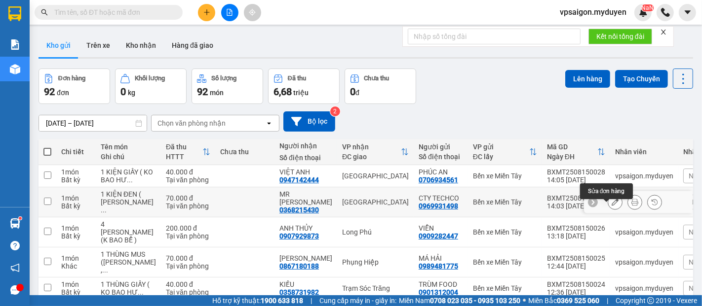 The image size is (702, 306). What do you see at coordinates (191, 123) in the screenshot?
I see `div: Chọn văn phòng nhận` at bounding box center [191, 123].